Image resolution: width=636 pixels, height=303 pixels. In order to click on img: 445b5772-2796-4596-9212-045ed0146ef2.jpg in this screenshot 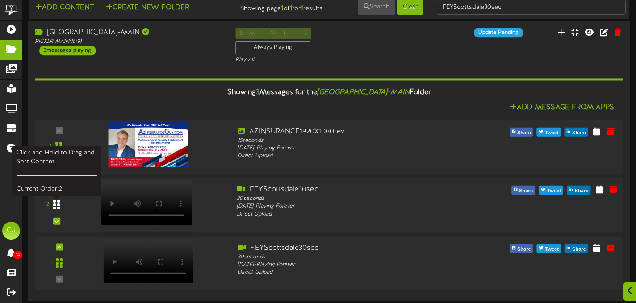, I will do `click(148, 145)`.